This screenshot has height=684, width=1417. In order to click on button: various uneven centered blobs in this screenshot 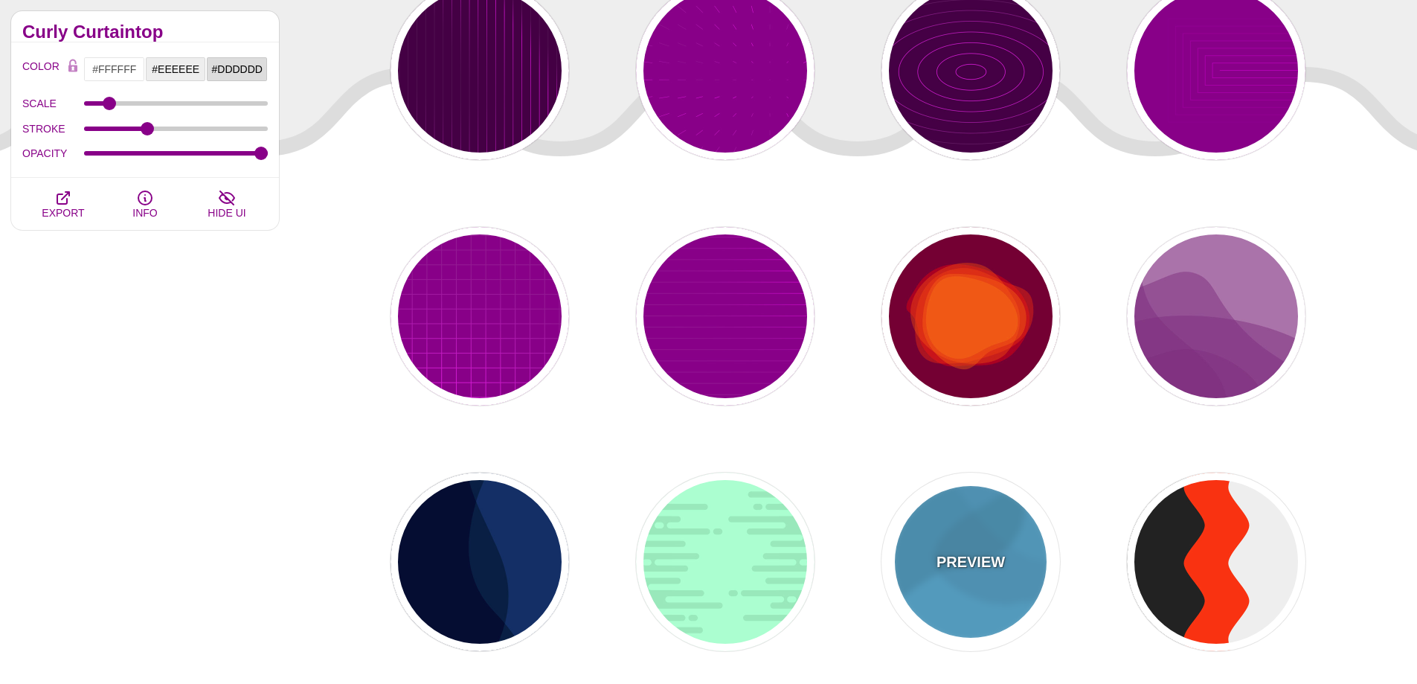, I will do `click(971, 316)`.